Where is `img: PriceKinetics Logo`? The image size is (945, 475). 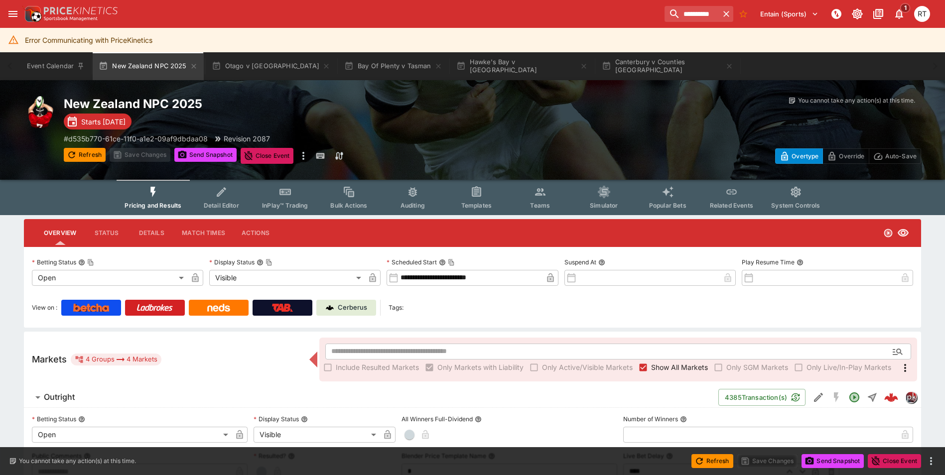
img: PriceKinetics Logo is located at coordinates (32, 14).